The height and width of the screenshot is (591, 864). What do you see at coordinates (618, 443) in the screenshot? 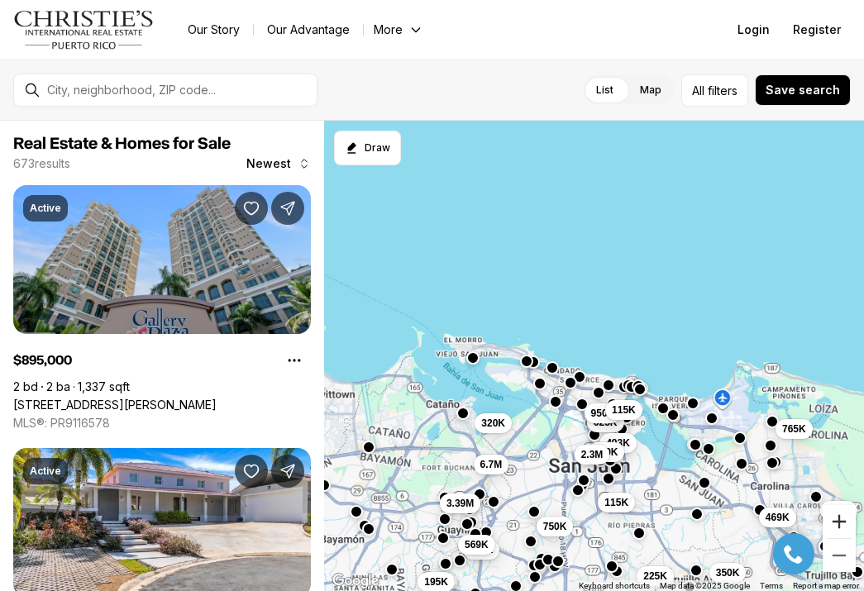
I see `span: 493K` at bounding box center [618, 443].